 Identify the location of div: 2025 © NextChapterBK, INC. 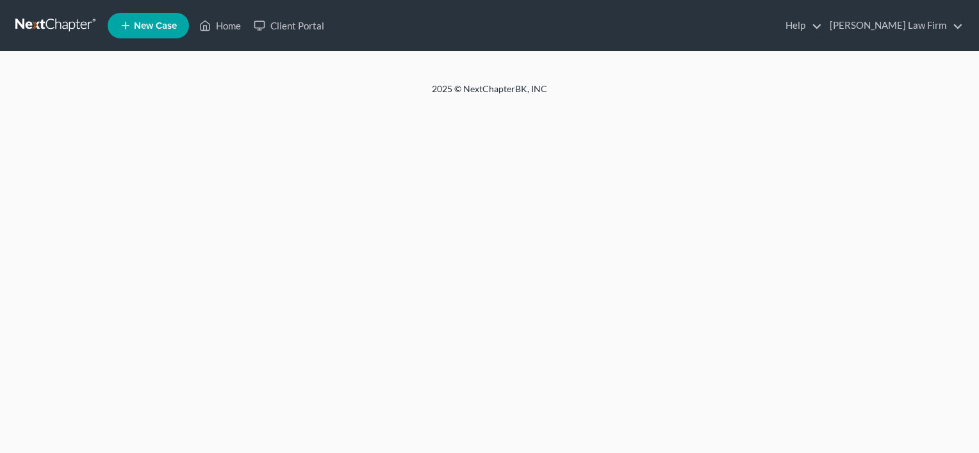
(489, 94).